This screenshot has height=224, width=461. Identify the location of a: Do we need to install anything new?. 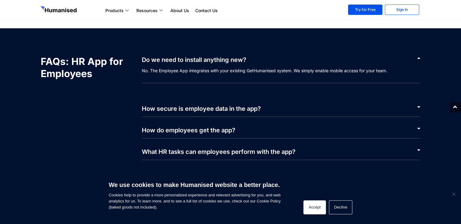
(194, 60).